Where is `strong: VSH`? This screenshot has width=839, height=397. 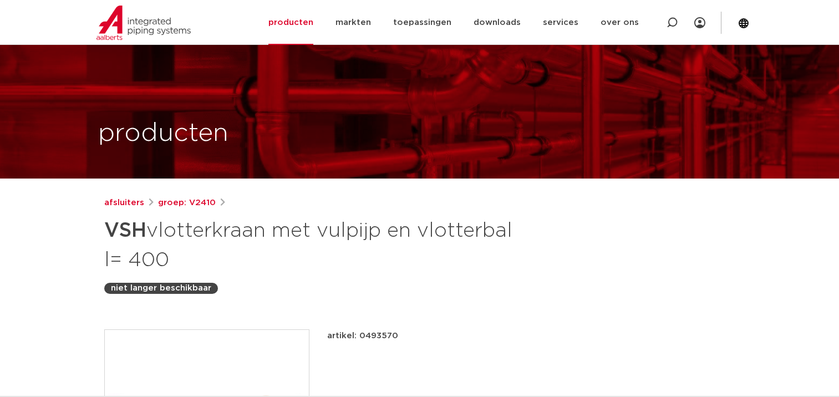
strong: VSH is located at coordinates (125, 231).